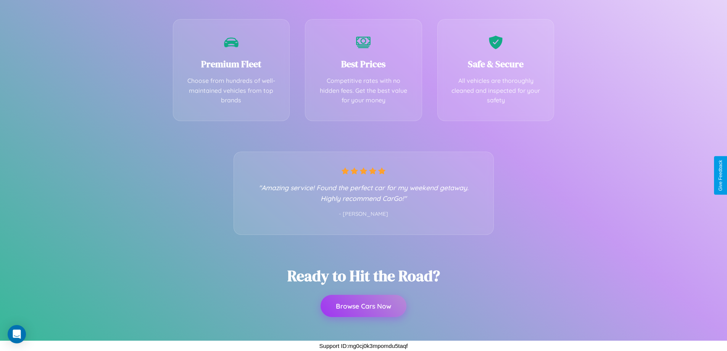 Image resolution: width=727 pixels, height=351 pixels. I want to click on div: Give Feedback, so click(720, 175).